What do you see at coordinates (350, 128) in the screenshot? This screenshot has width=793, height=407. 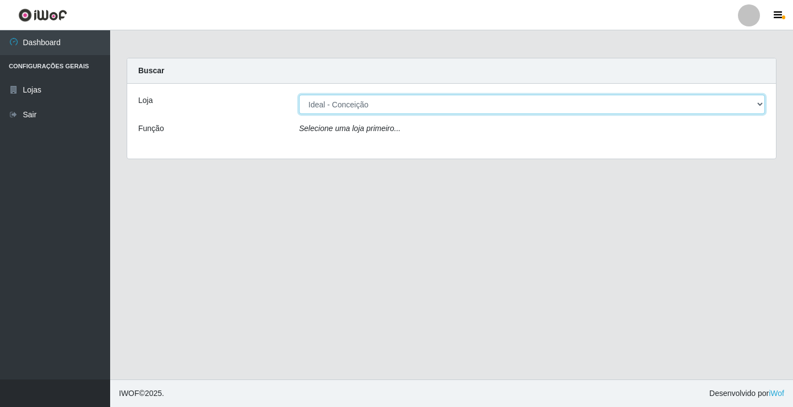 I see `i: Selecione uma loja primeiro...` at bounding box center [350, 128].